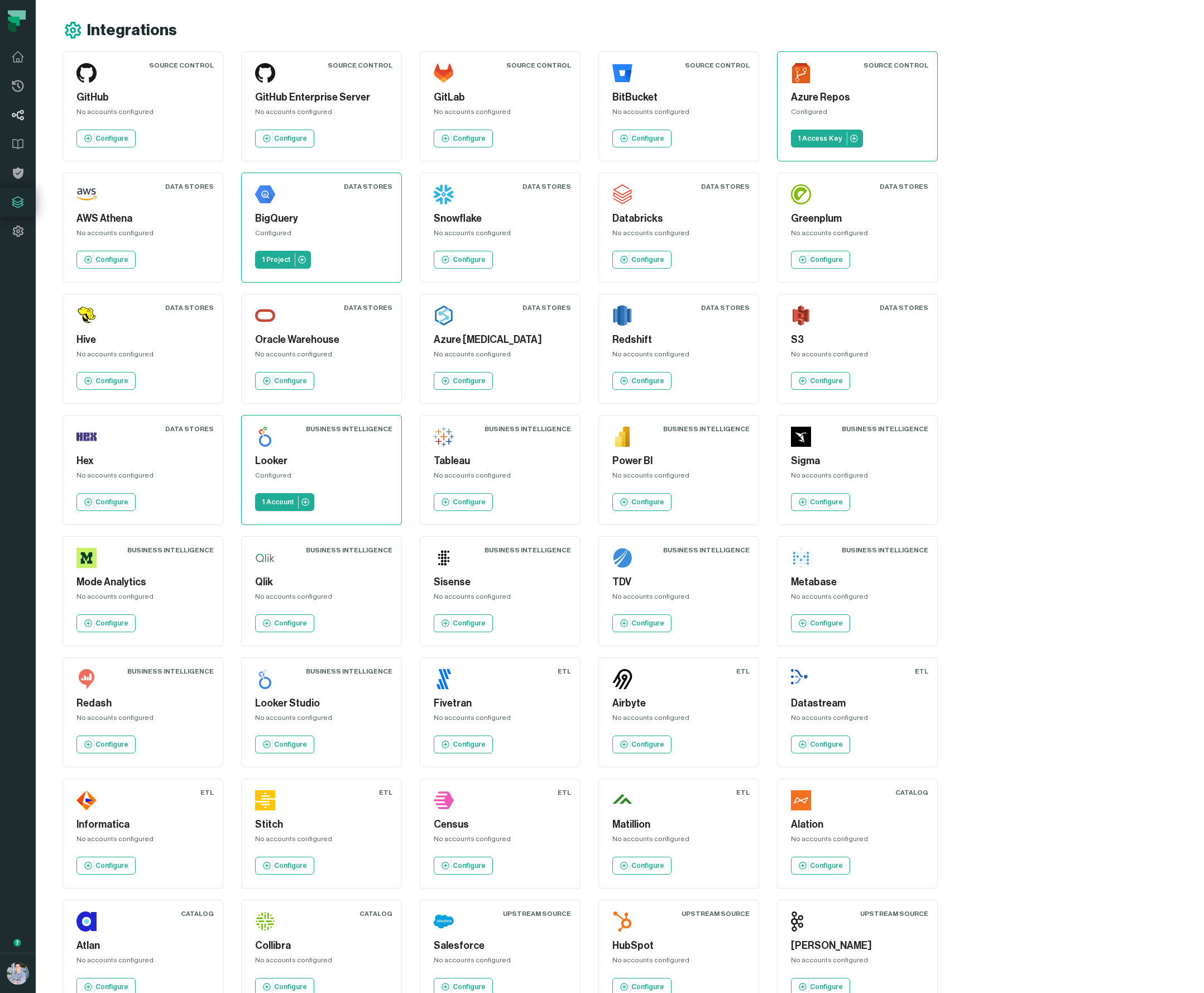 Image resolution: width=1204 pixels, height=993 pixels. I want to click on h5: Power BI, so click(679, 461).